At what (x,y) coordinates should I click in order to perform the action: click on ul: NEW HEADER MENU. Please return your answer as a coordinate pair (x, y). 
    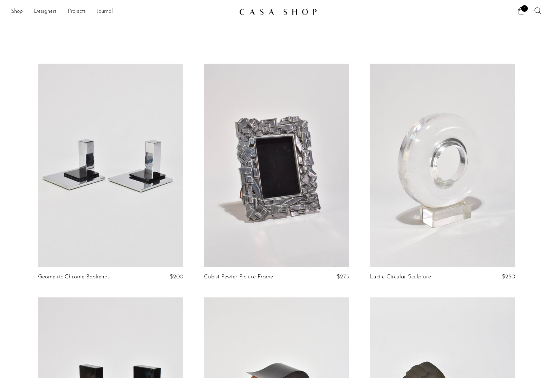
    Looking at the image, I should click on (122, 12).